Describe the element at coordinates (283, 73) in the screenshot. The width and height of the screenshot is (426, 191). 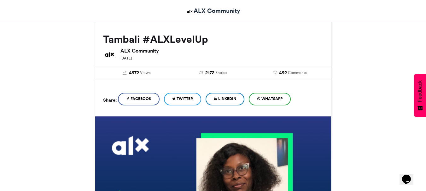
I see `span: 492` at that location.